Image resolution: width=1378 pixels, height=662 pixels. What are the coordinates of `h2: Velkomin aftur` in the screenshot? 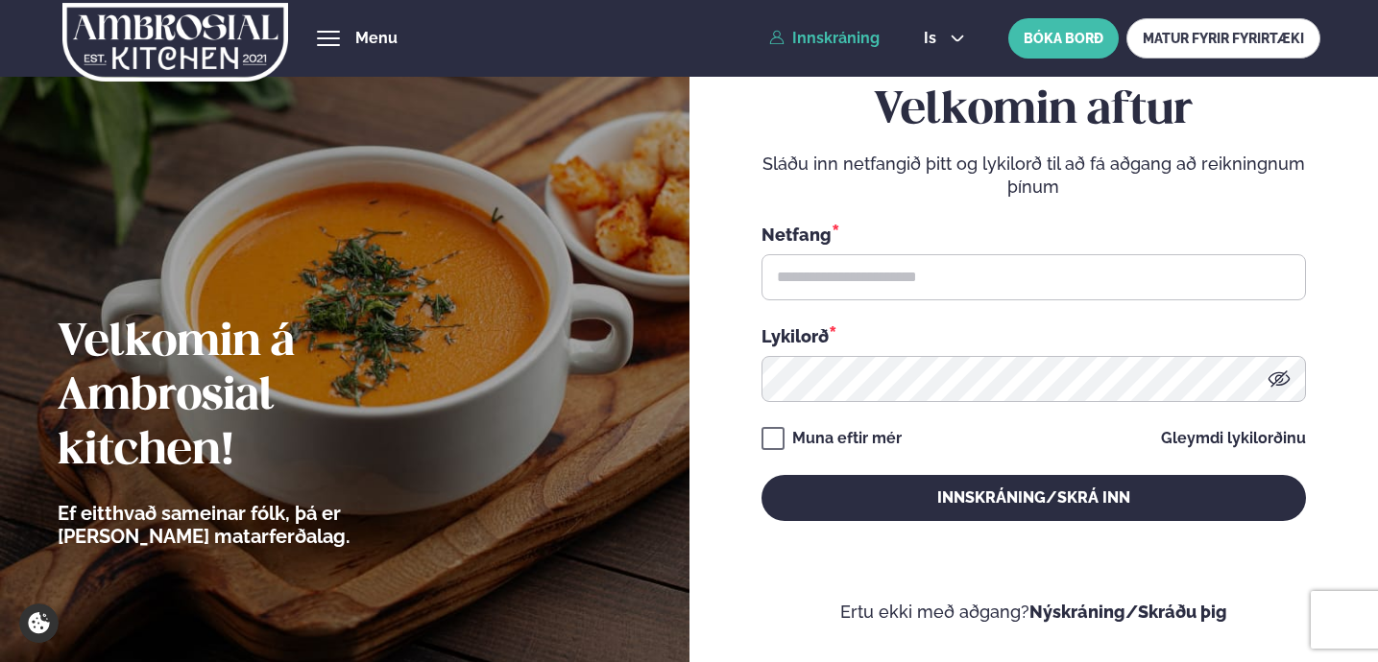 It's located at (1033, 111).